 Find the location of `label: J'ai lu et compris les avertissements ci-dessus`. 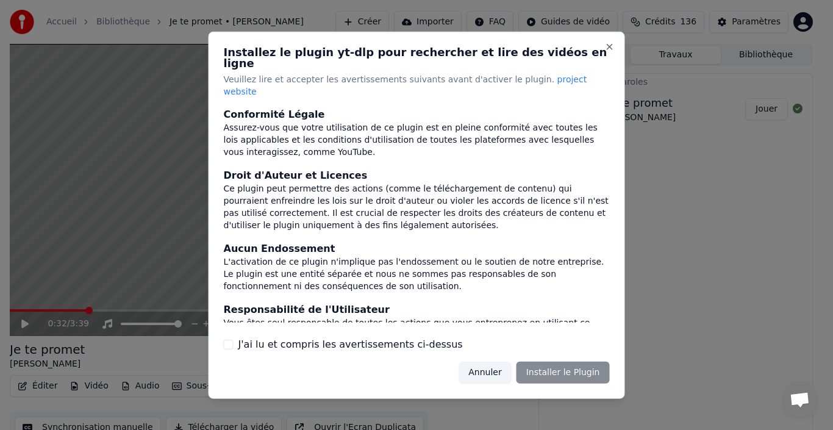

label: J'ai lu et compris les avertissements ci-dessus is located at coordinates (351, 345).